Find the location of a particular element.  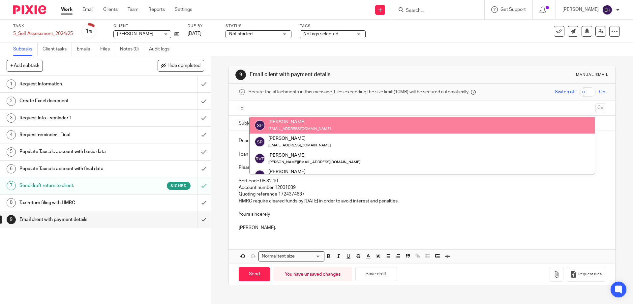

a: Subtasks is located at coordinates (25, 49).